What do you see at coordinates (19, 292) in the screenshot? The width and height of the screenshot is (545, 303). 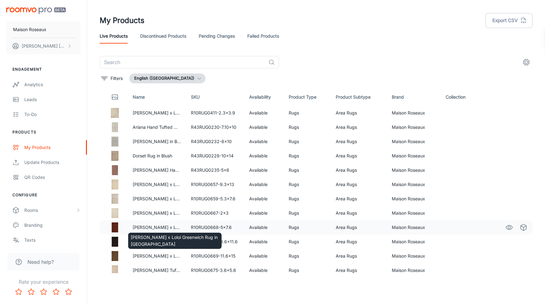 I see `button: Rate 1 star` at bounding box center [19, 292].